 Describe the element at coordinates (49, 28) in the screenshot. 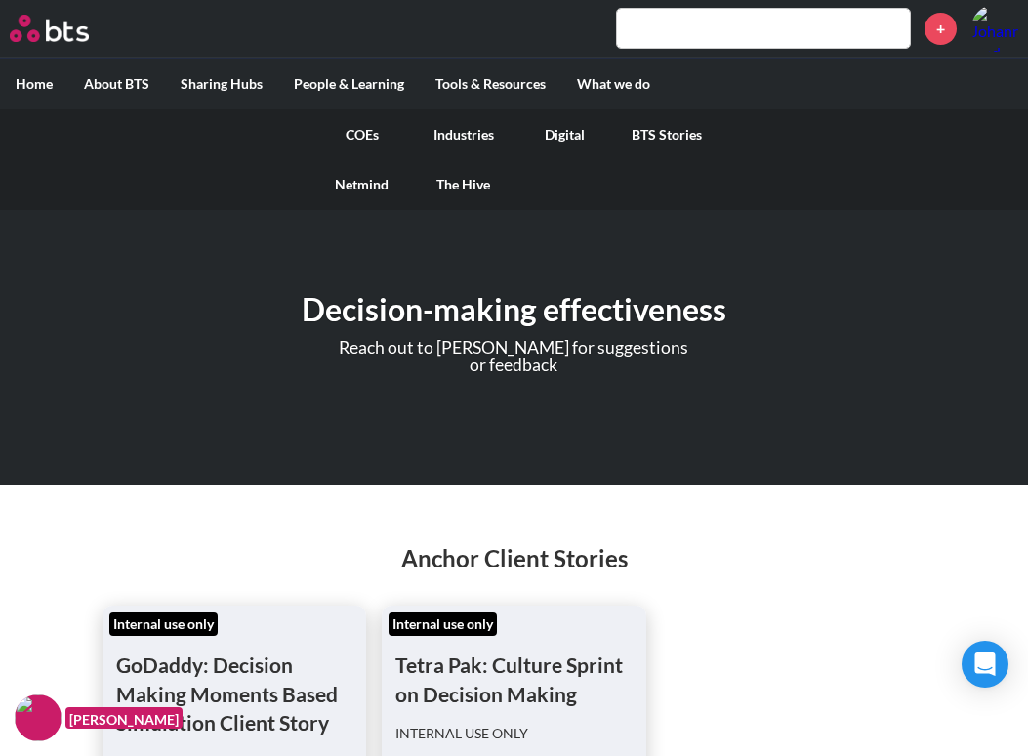

I see `img: BTS Logo` at that location.